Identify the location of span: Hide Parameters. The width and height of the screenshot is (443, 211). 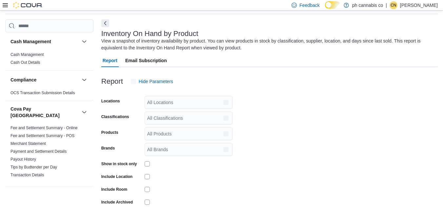
(156, 82).